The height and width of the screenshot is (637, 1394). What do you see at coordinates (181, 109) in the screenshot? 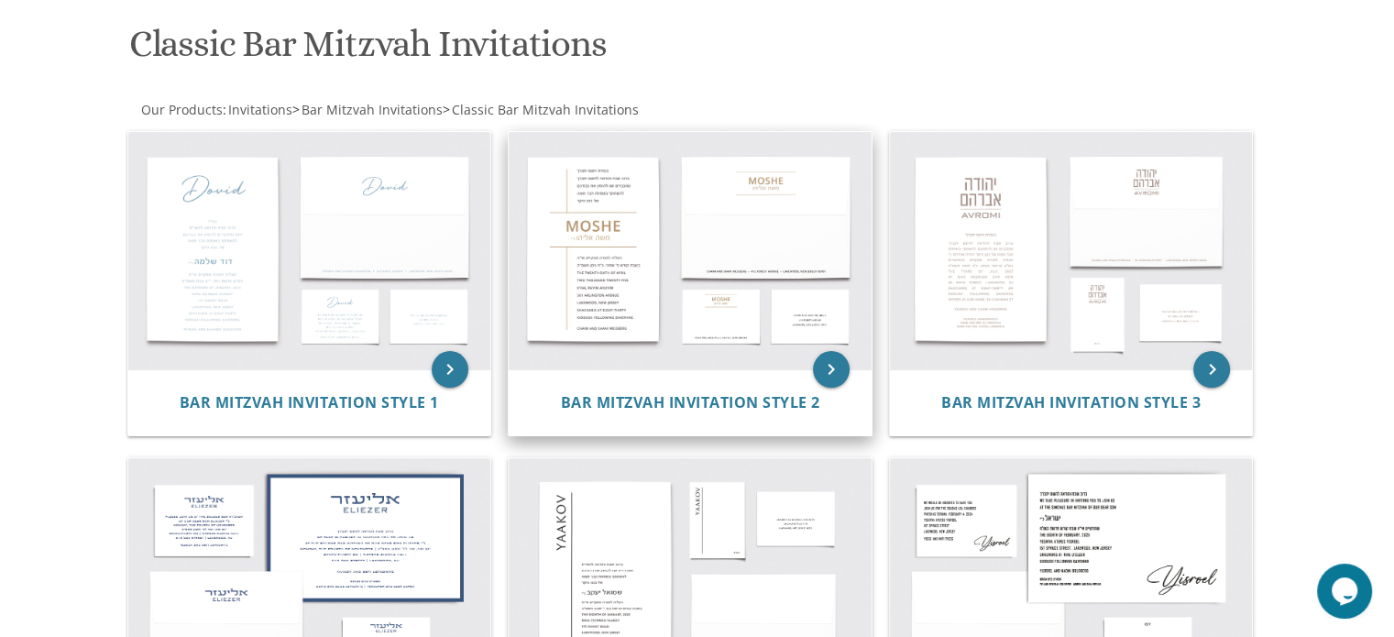
I see `a: Our Products` at bounding box center [181, 109].